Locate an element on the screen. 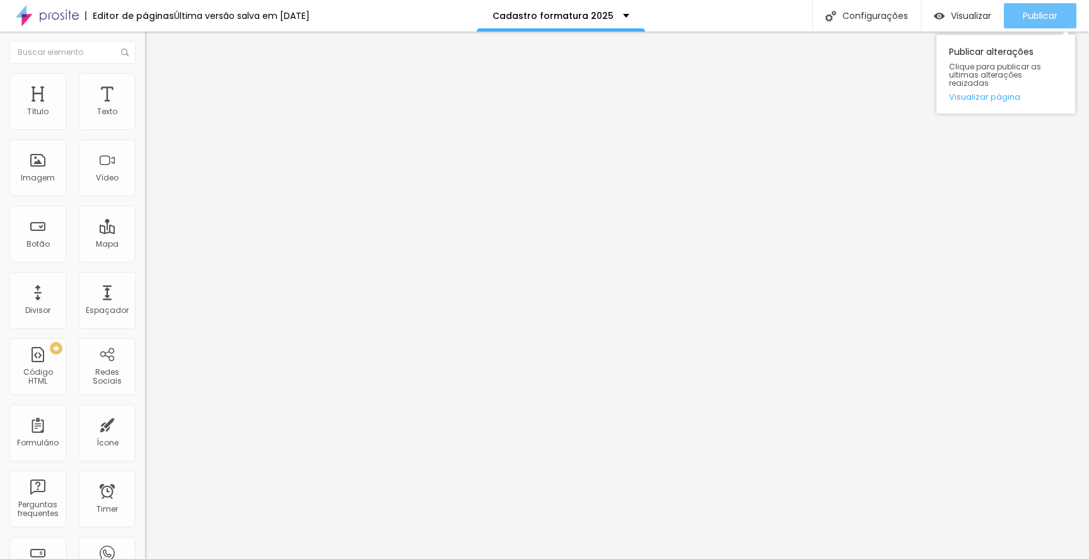 The height and width of the screenshot is (559, 1089). div: Divisor is located at coordinates (38, 310).